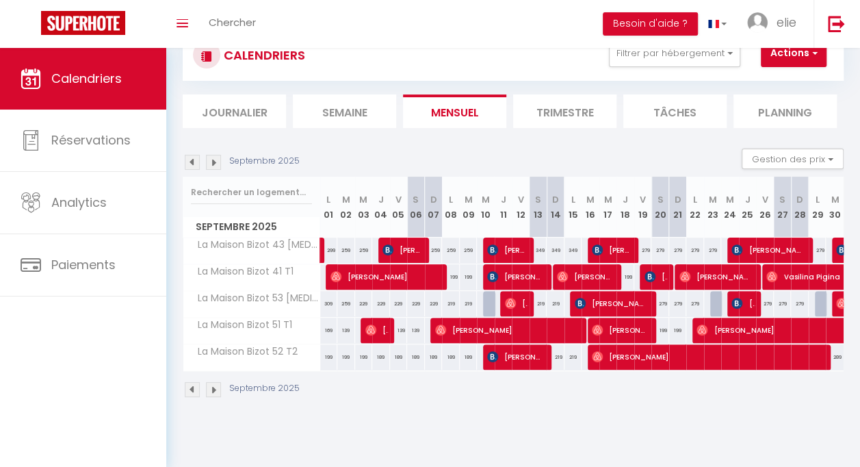 This screenshot has width=860, height=467. Describe the element at coordinates (241, 272) in the screenshot. I see `span: La Maison Bizot 41 T1` at that location.